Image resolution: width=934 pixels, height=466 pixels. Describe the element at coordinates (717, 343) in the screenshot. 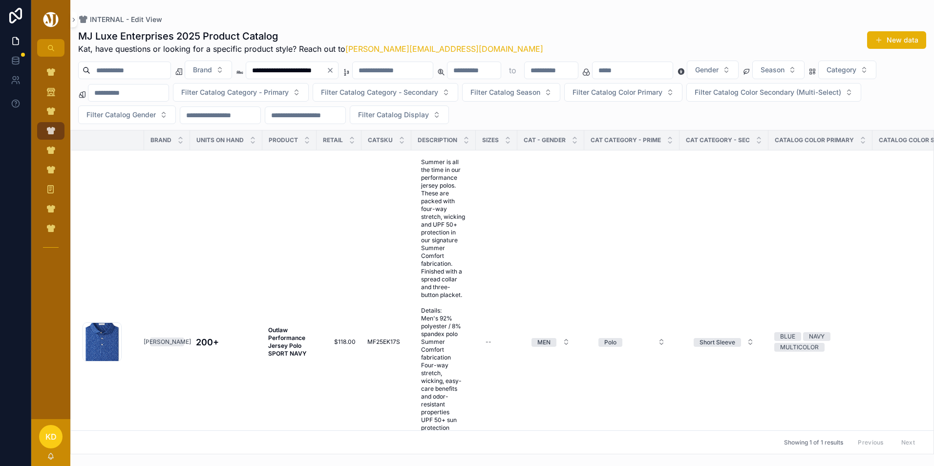

I see `div: Short Sleeve` at that location.